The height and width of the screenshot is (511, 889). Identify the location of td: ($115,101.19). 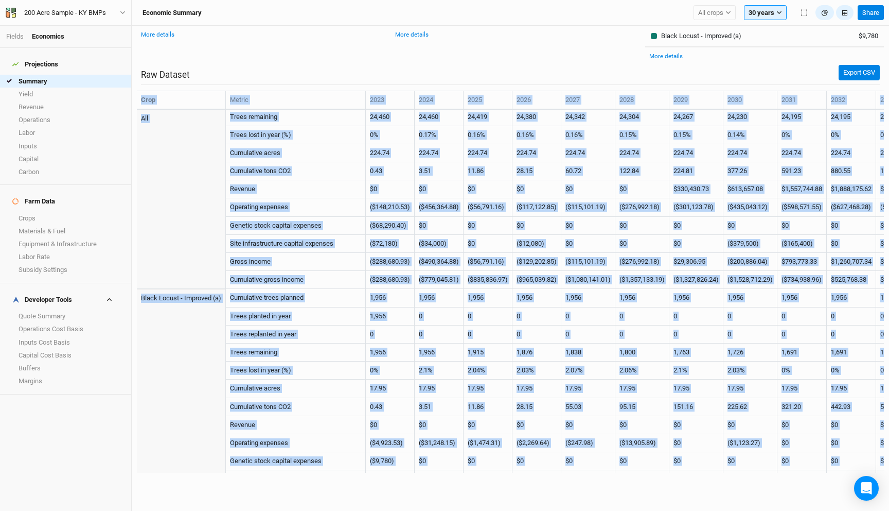
(588, 261).